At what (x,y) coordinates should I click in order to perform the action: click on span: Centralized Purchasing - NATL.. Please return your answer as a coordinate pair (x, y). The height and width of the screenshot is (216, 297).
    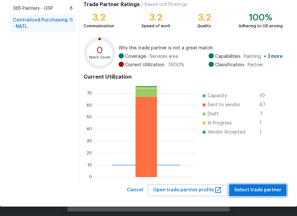
    Looking at the image, I should click on (41, 23).